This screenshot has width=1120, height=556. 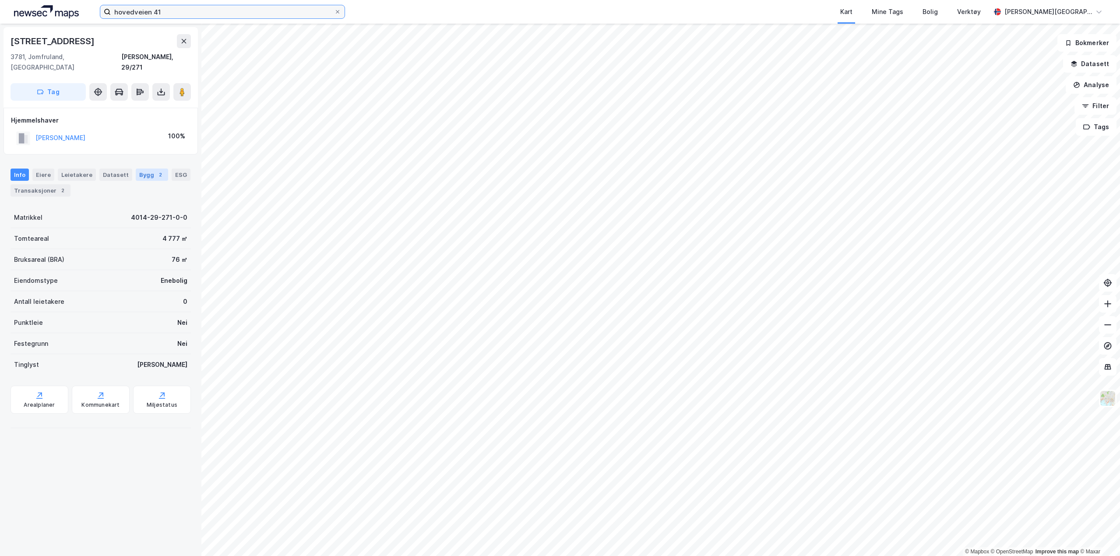 What do you see at coordinates (162, 405) in the screenshot?
I see `div: Miljøstatus` at bounding box center [162, 405].